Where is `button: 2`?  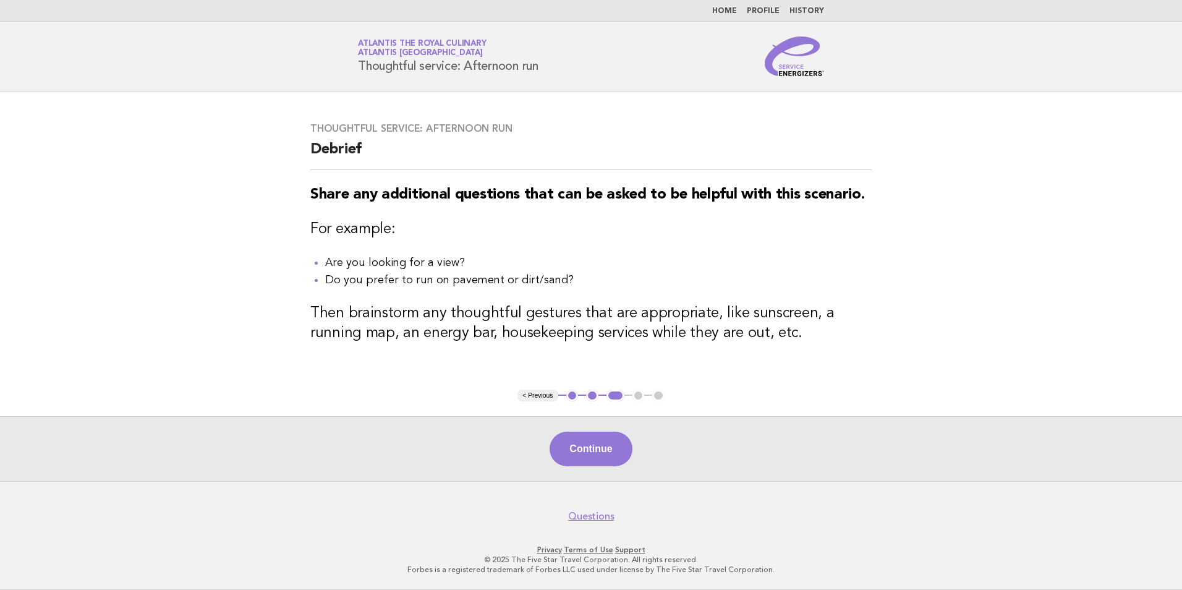
button: 2 is located at coordinates (592, 396).